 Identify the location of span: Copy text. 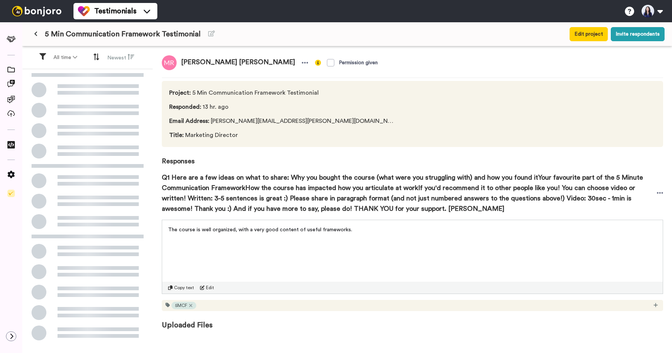
(184, 288).